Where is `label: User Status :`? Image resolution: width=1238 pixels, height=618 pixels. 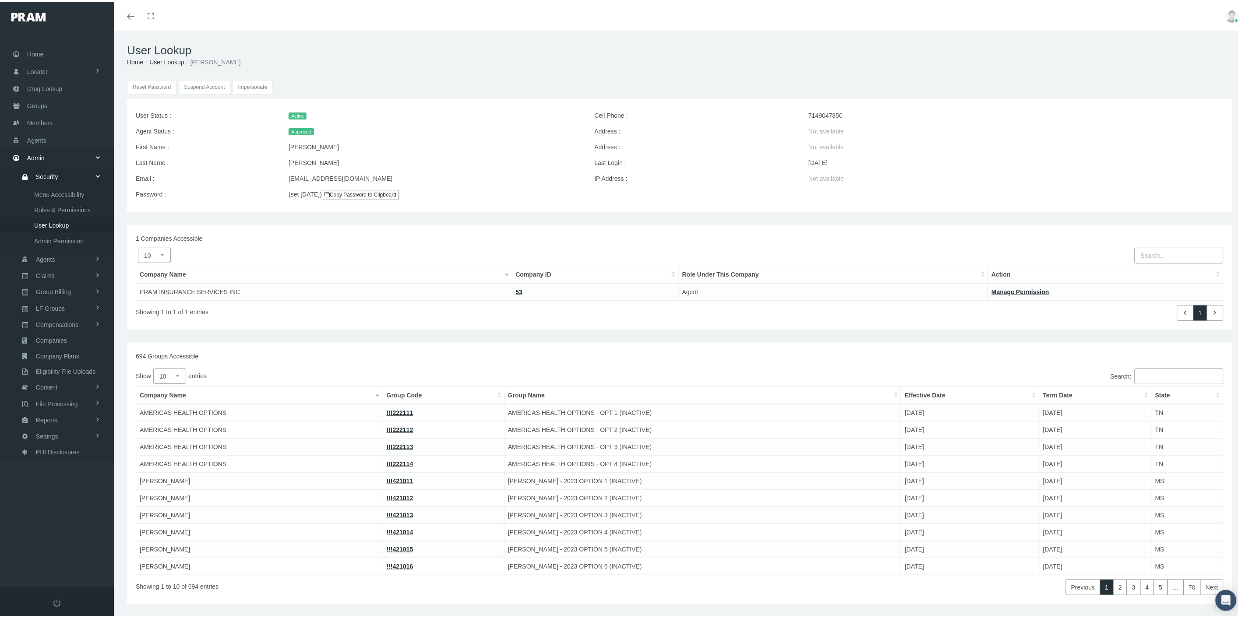
label: User Status : is located at coordinates (205, 114).